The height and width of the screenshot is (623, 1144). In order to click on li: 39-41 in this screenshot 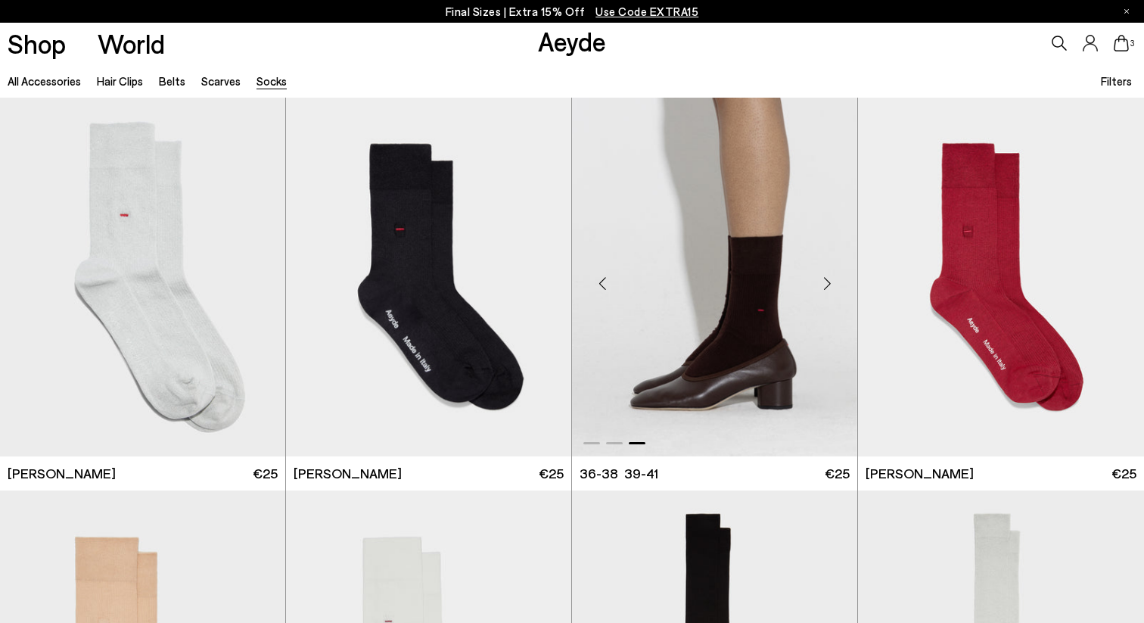, I will do `click(641, 473)`.